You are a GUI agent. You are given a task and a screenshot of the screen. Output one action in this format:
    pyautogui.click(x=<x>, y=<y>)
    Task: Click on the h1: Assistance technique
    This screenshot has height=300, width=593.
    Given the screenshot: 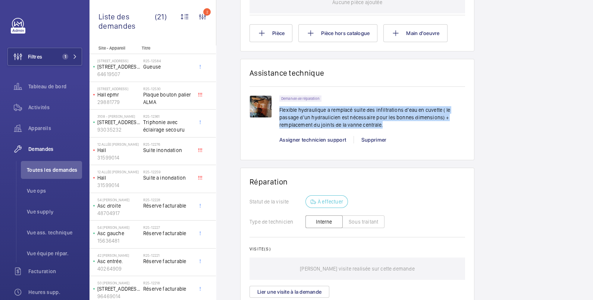 What is the action you would take?
    pyautogui.click(x=287, y=73)
    